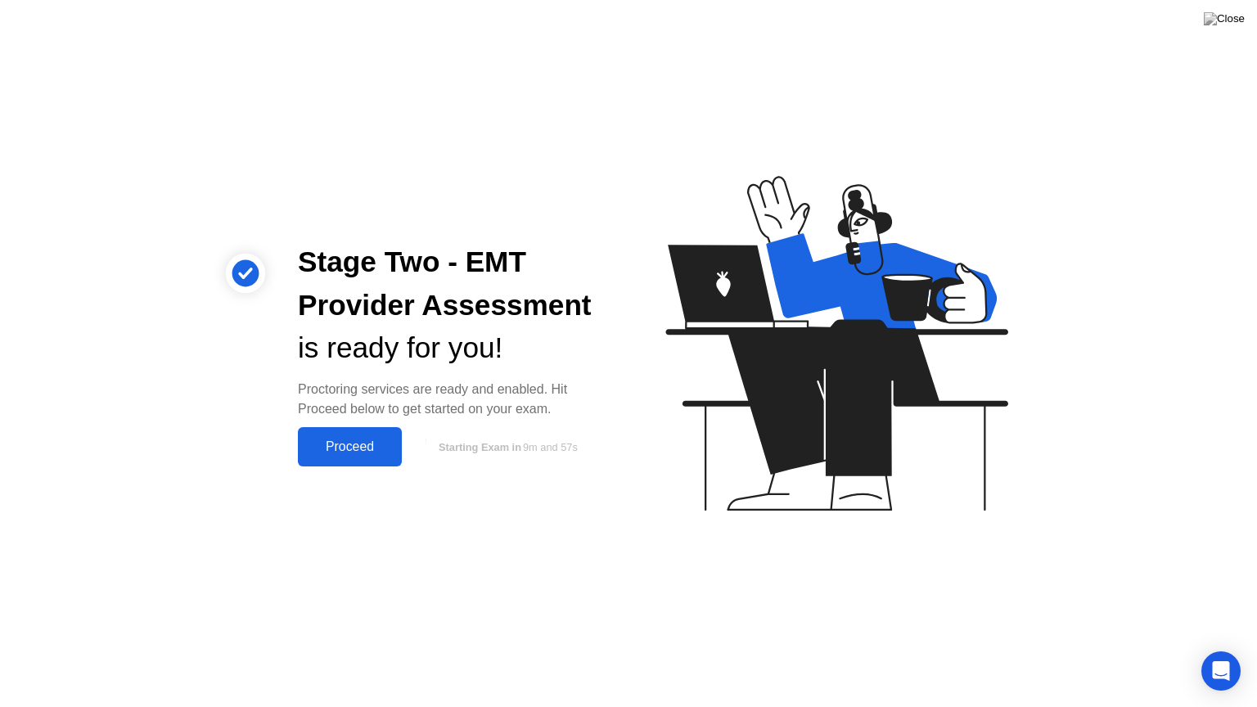 Image resolution: width=1257 pixels, height=707 pixels. What do you see at coordinates (550, 447) in the screenshot?
I see `span: 9m and 57s` at bounding box center [550, 447].